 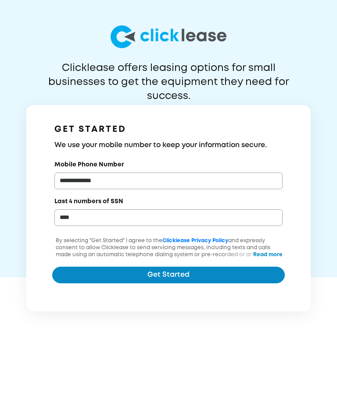 What do you see at coordinates (168, 259) in the screenshot?
I see `p: By selecting "Get Started" I agree to the and expressly consent to allow Clicklease to send servi...` at bounding box center [168, 259].